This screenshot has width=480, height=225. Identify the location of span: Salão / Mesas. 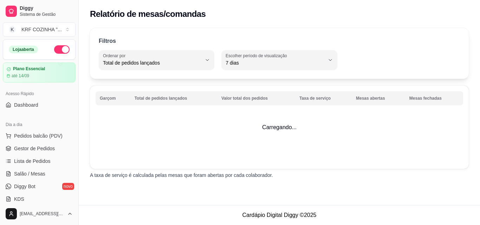
(30, 174).